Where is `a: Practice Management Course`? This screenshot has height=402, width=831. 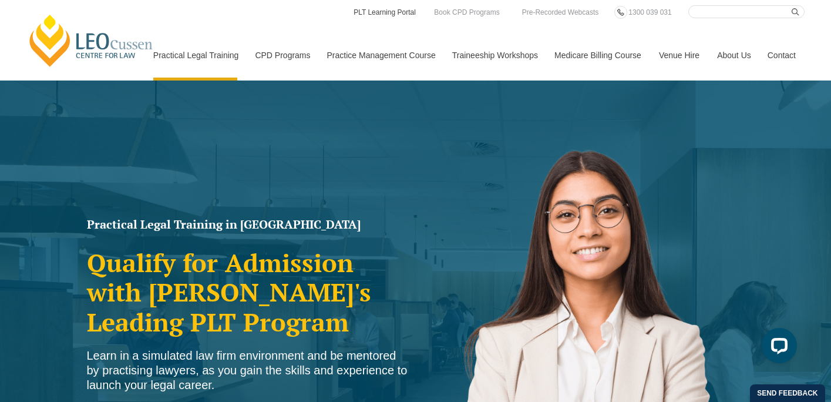
a: Practice Management Course is located at coordinates (380, 55).